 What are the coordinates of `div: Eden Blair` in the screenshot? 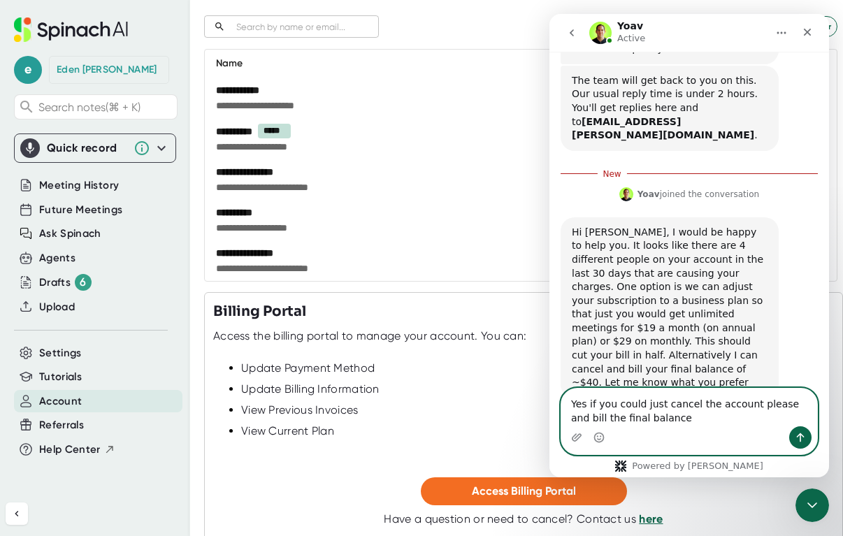 It's located at (106, 70).